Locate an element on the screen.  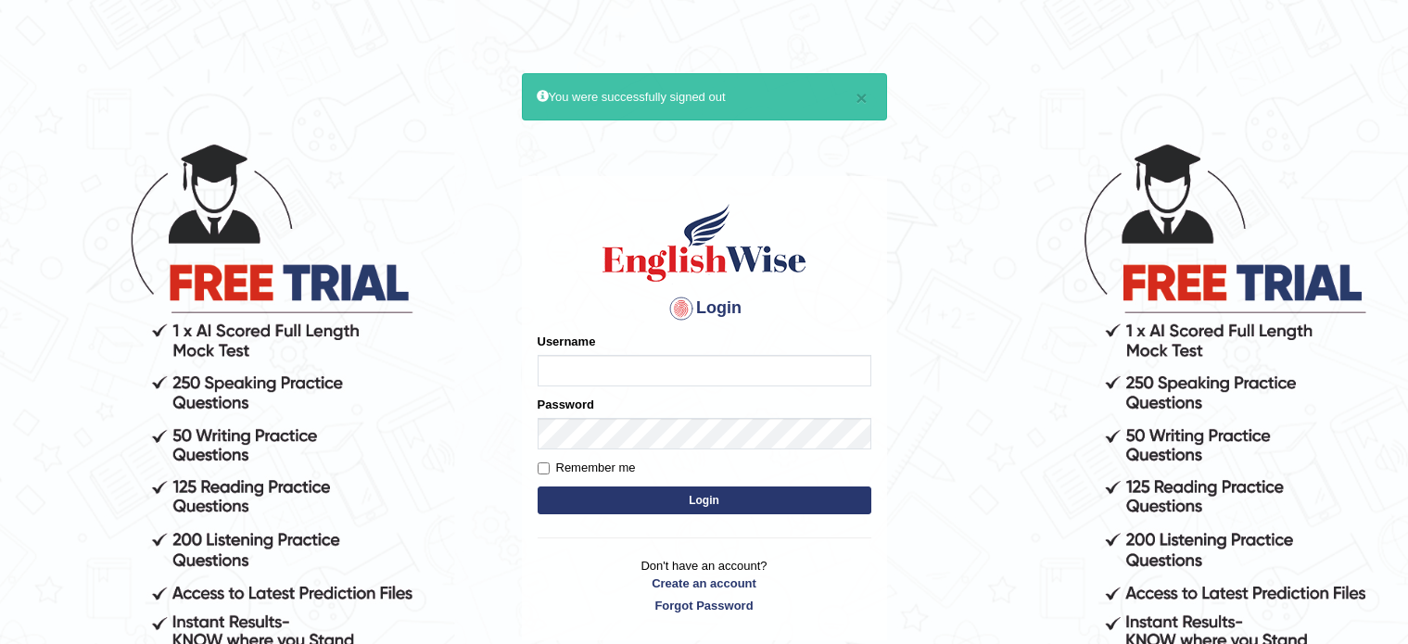
button: Login is located at coordinates (705, 501).